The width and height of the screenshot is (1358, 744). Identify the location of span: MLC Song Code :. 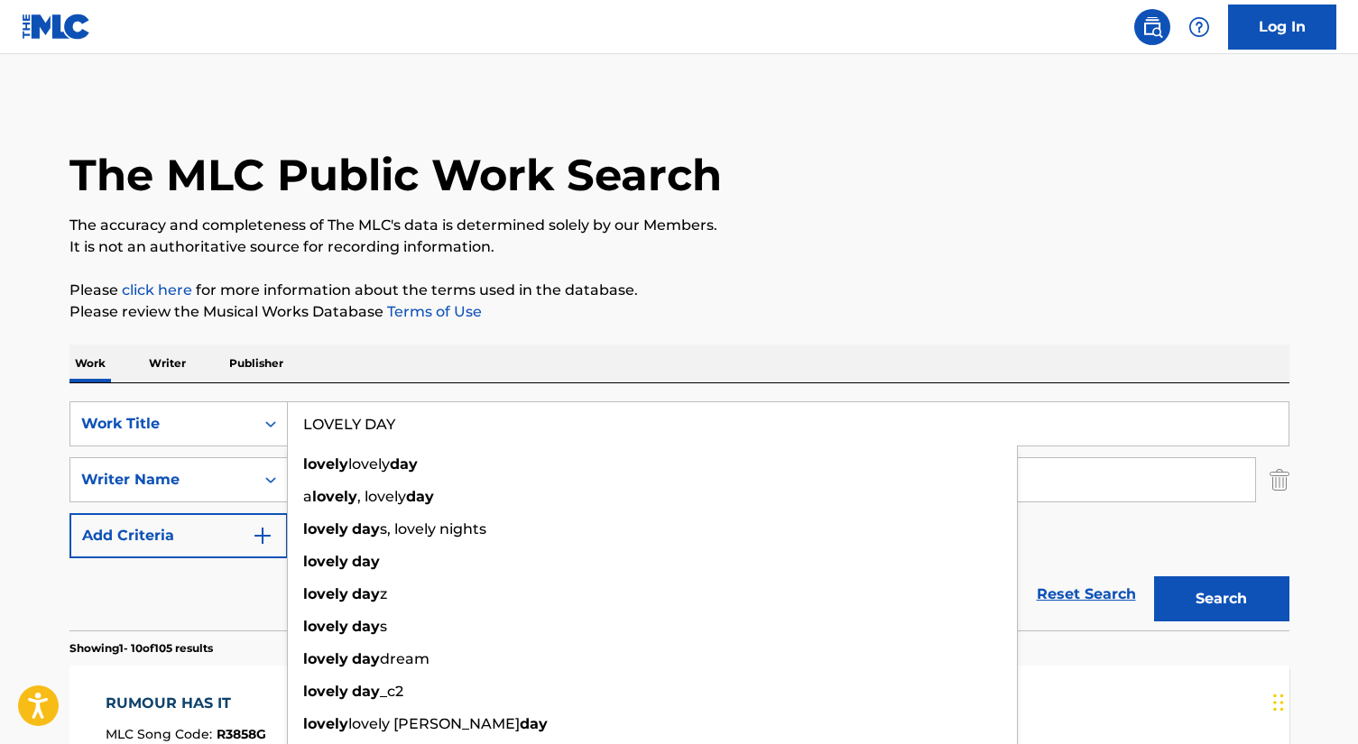
(161, 734).